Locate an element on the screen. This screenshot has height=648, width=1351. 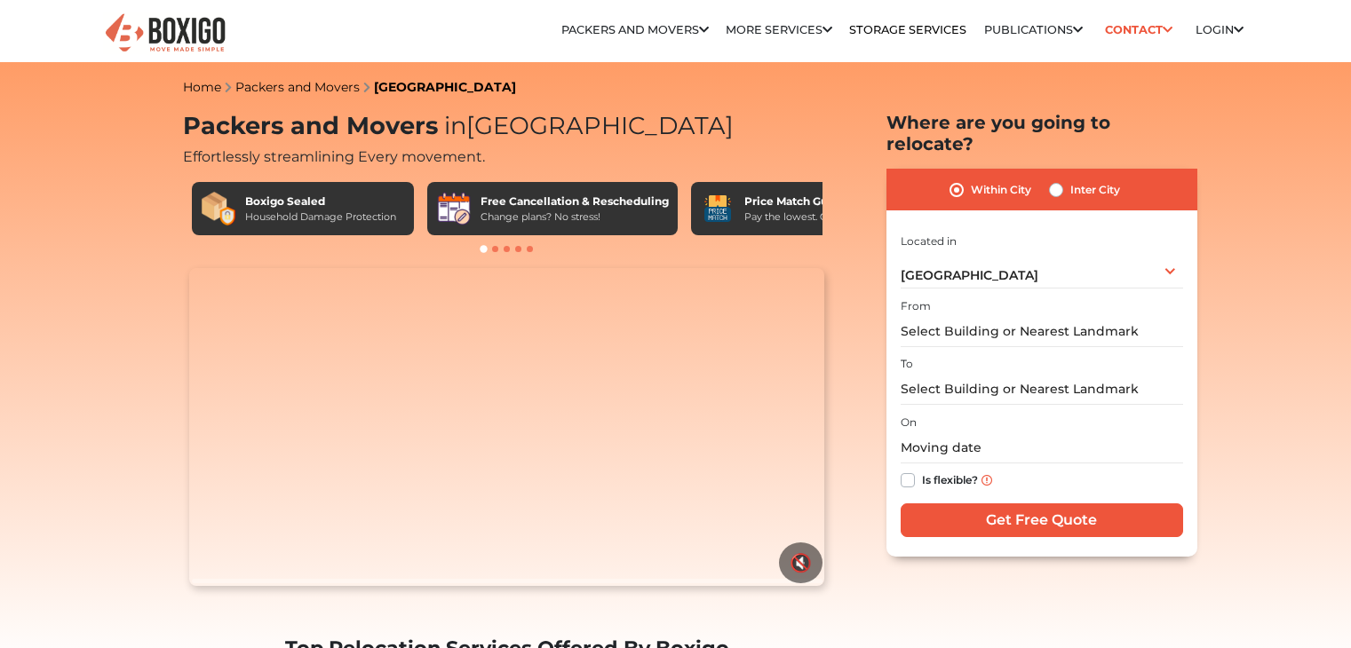
input: Get Free Quote is located at coordinates (1042, 521).